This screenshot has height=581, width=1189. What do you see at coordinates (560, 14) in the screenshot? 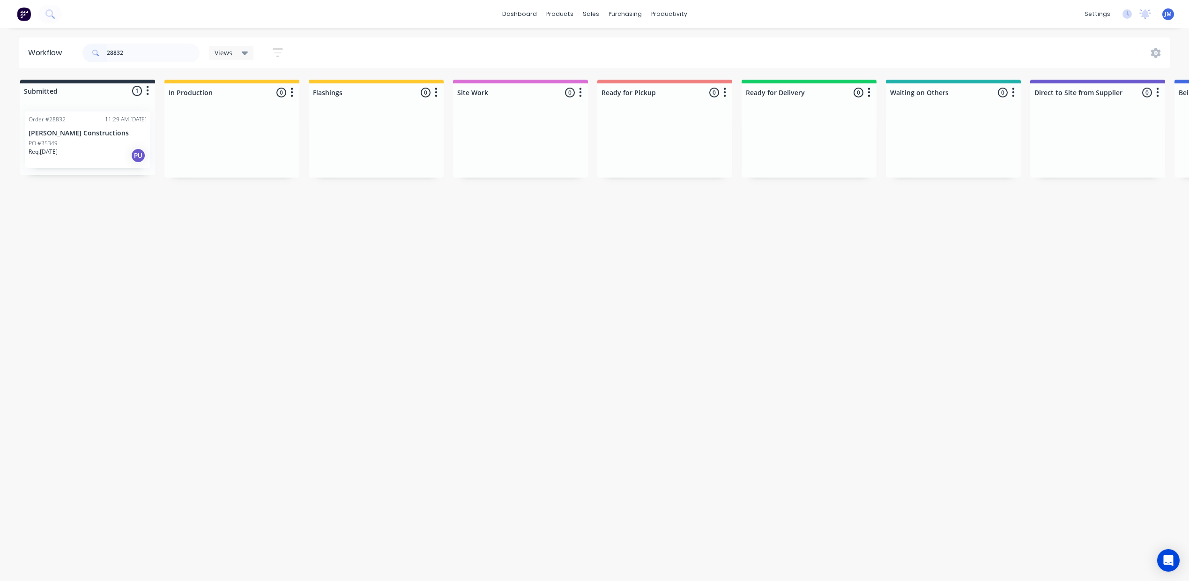
I see `div: products` at bounding box center [560, 14].